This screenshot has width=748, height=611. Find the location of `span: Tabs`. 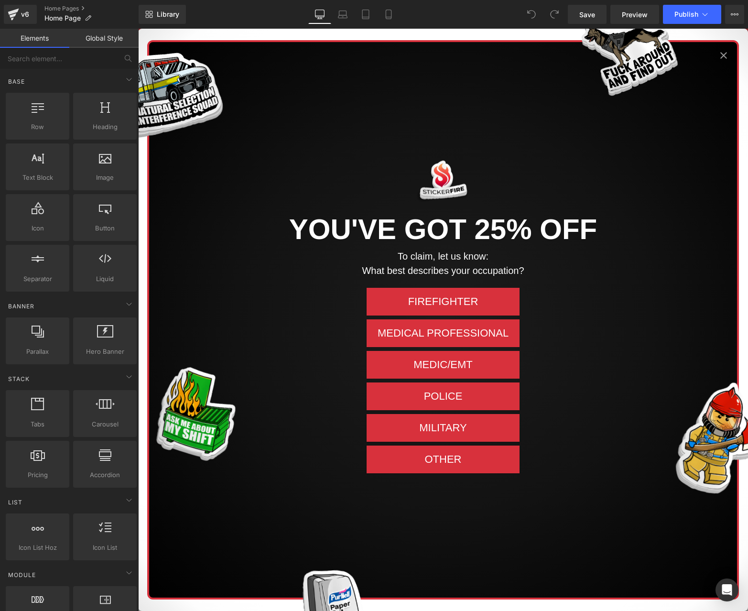

span: Tabs is located at coordinates (37, 424).